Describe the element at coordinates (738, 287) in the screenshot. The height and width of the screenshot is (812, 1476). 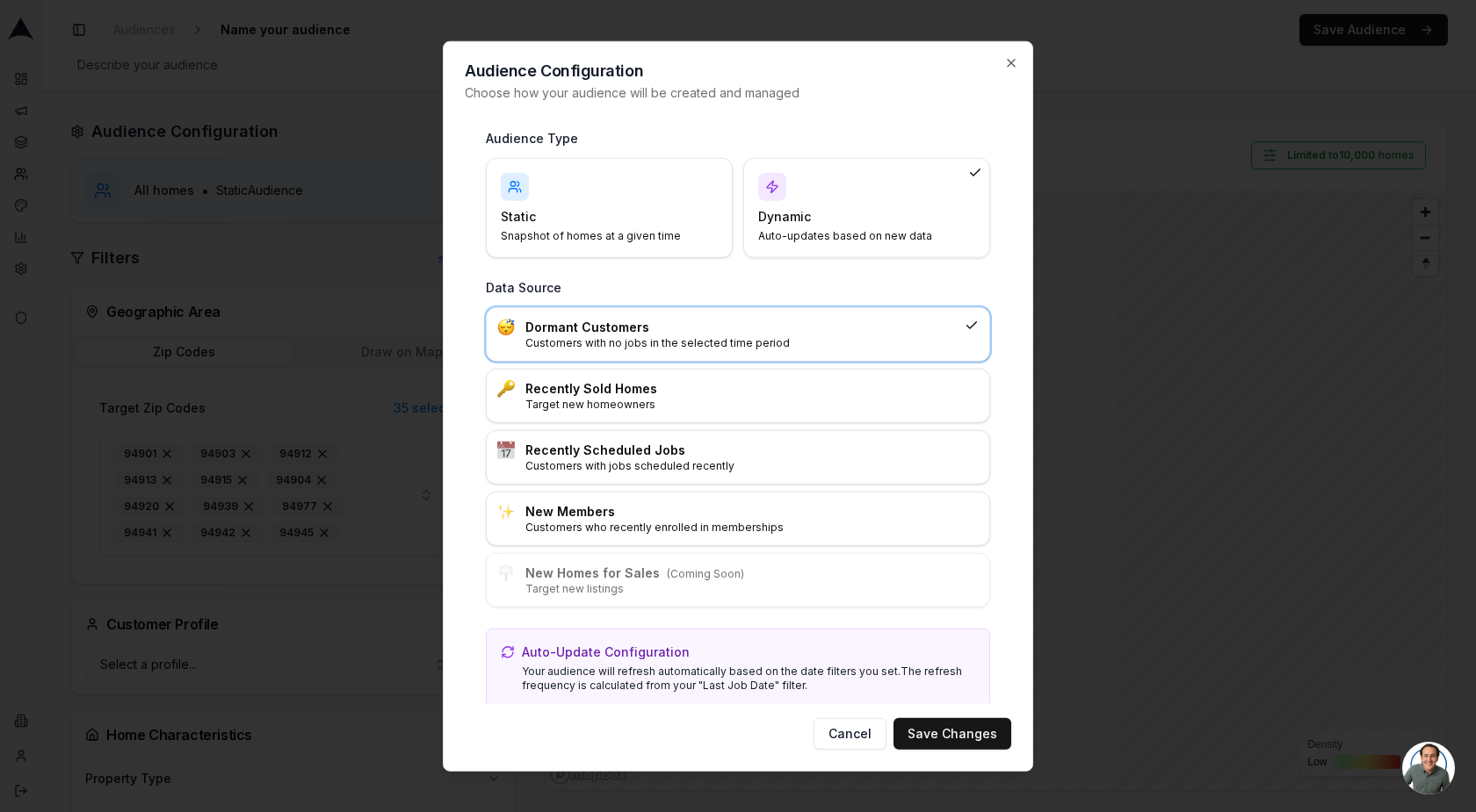
I see `h3: Data Source` at that location.